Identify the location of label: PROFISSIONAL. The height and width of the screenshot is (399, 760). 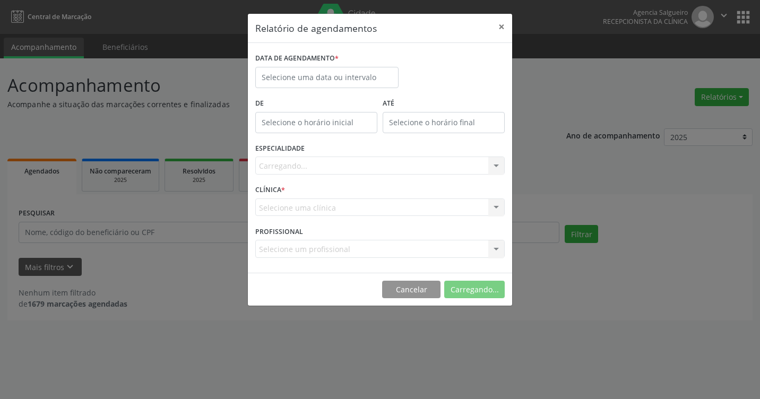
(279, 231).